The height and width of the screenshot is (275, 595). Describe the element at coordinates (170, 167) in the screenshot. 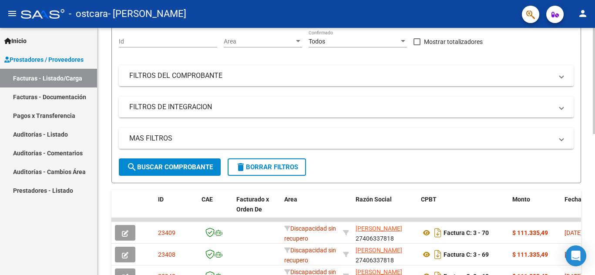

I see `button: Buscar Comprobante` at that location.